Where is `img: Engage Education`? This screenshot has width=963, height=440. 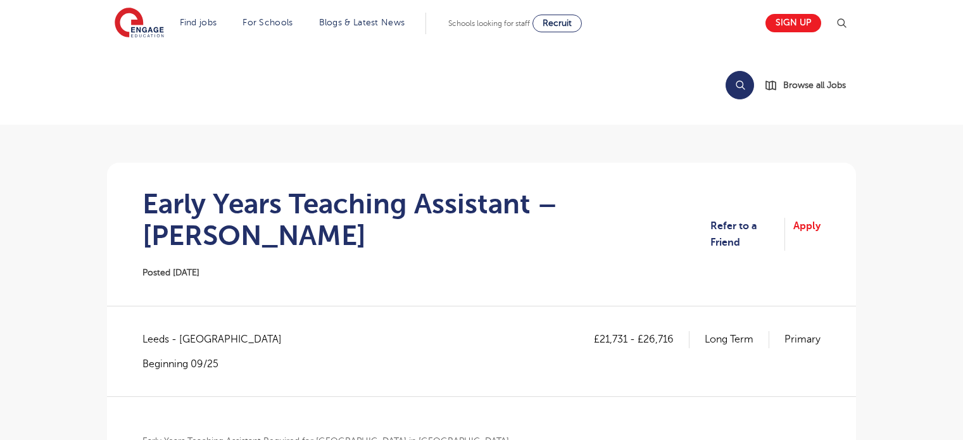
img: Engage Education is located at coordinates (139, 23).